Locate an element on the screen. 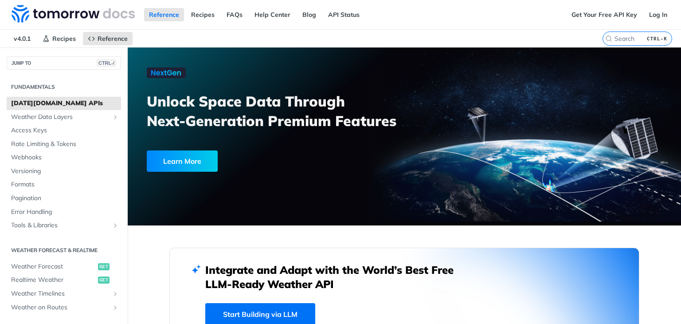  span: CTRL-/ is located at coordinates (106, 63).